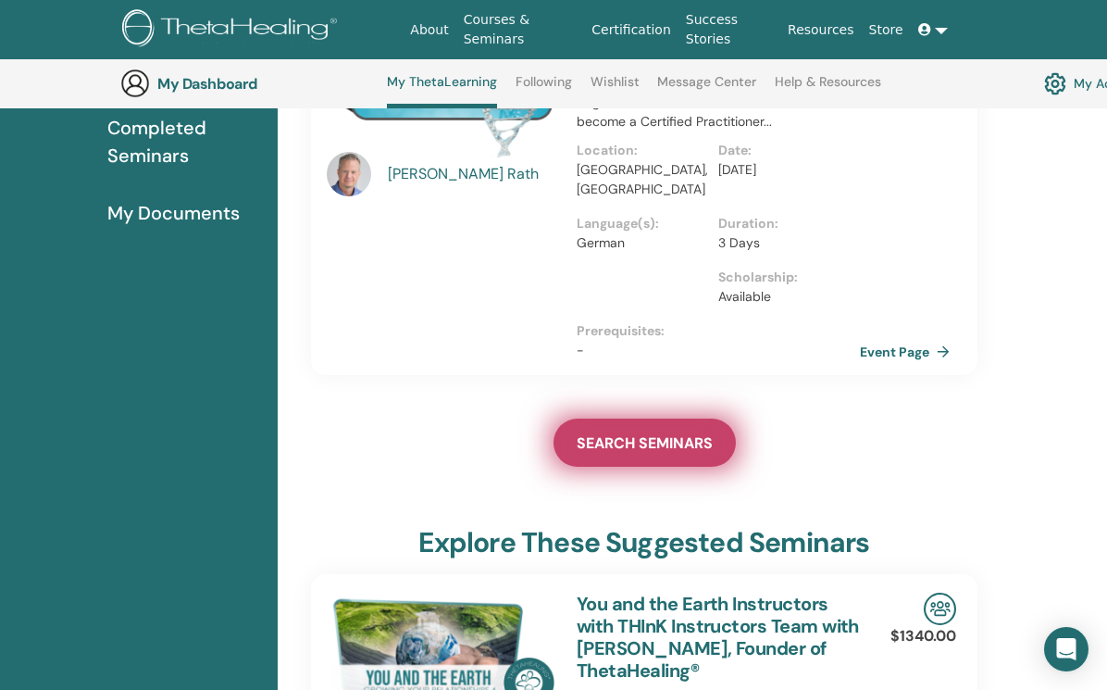 The image size is (1107, 690). Describe the element at coordinates (783, 150) in the screenshot. I see `p: Date :` at that location.